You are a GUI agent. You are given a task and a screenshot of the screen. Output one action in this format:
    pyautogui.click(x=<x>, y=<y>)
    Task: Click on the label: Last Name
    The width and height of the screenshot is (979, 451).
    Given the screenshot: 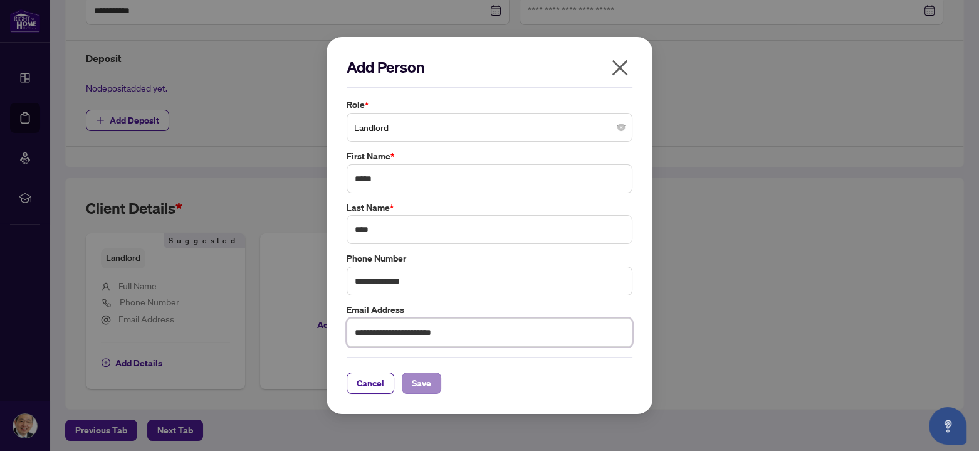 What is the action you would take?
    pyautogui.click(x=489, y=207)
    